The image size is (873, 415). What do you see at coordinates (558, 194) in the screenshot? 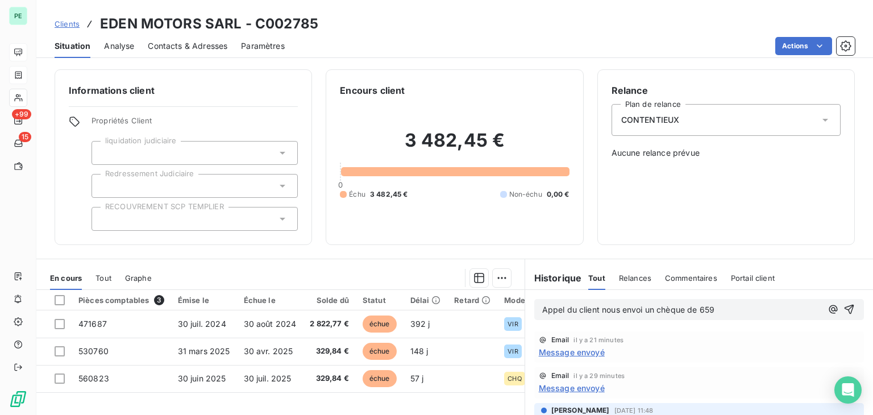
I see `span: 0,00 €` at bounding box center [558, 194].